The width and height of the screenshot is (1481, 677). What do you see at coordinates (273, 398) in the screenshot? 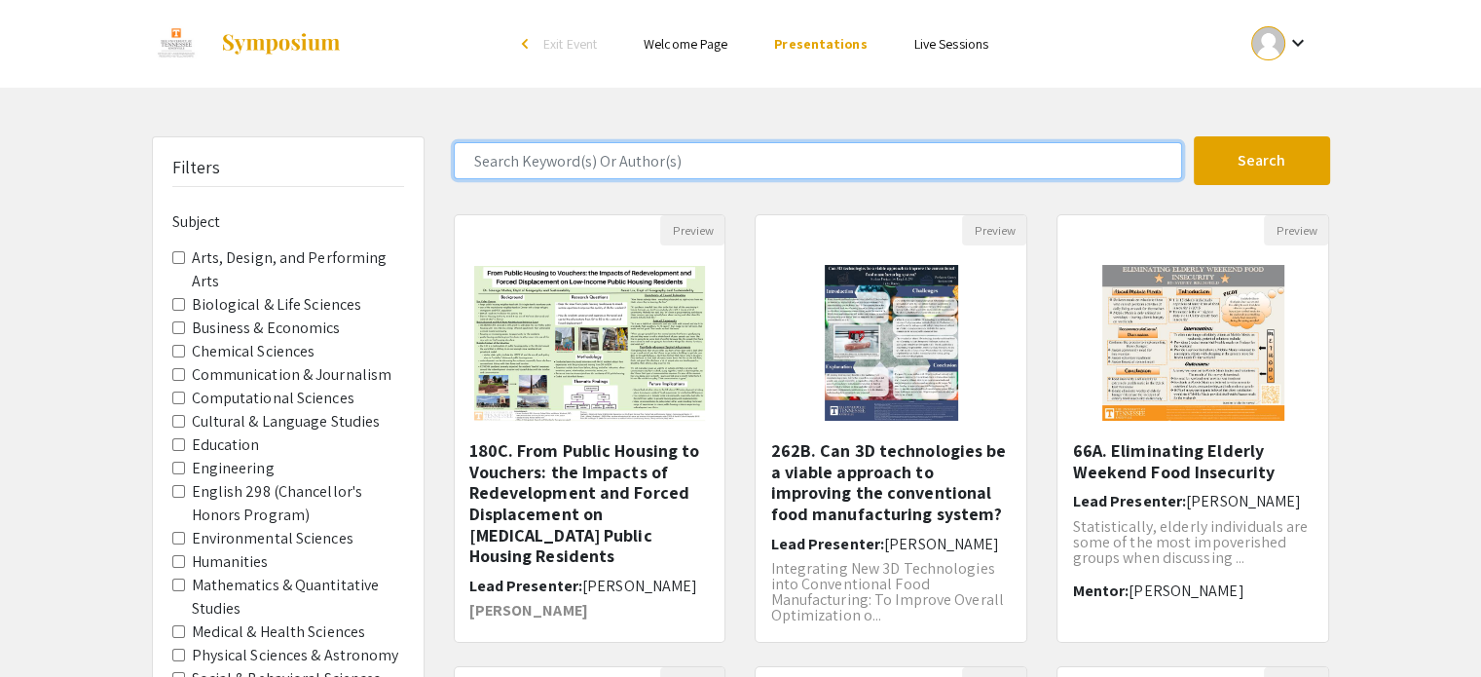
I see `label: Computational Sciences` at bounding box center [273, 398].